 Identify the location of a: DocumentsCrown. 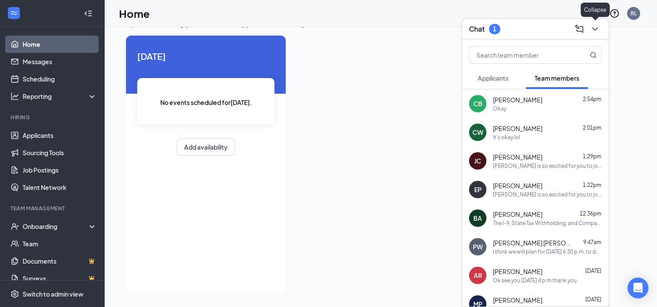
(59, 261).